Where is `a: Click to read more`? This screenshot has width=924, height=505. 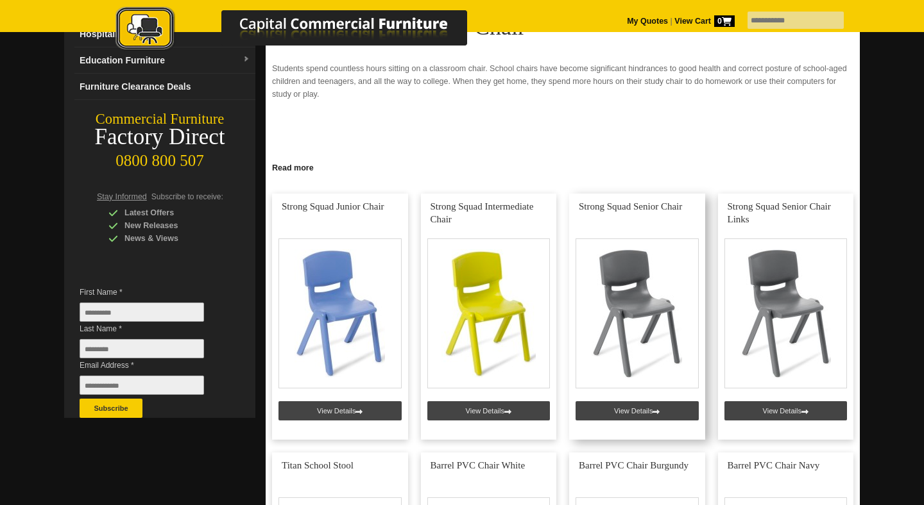 a: Click to read more is located at coordinates (562, 166).